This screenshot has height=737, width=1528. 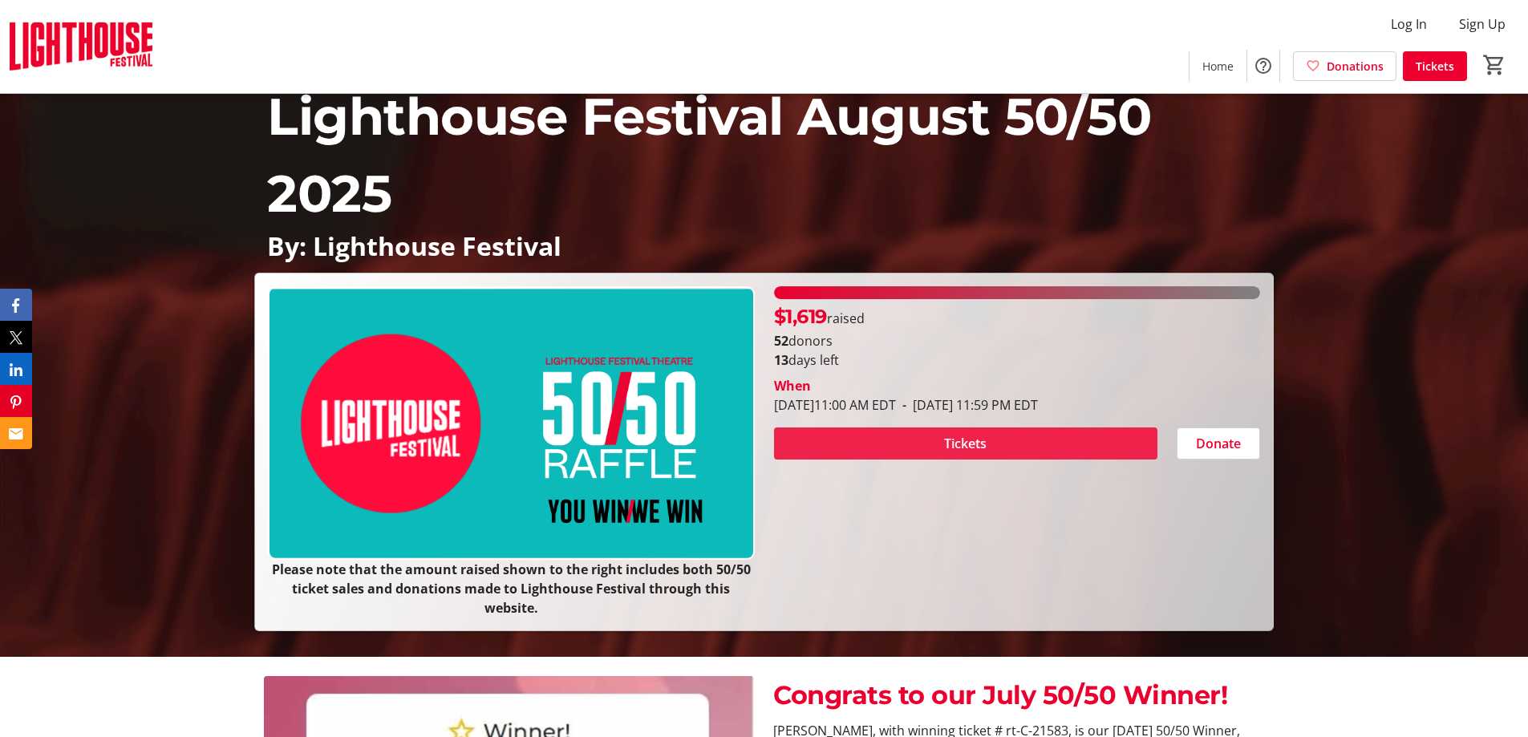 I want to click on p: raised, so click(x=819, y=317).